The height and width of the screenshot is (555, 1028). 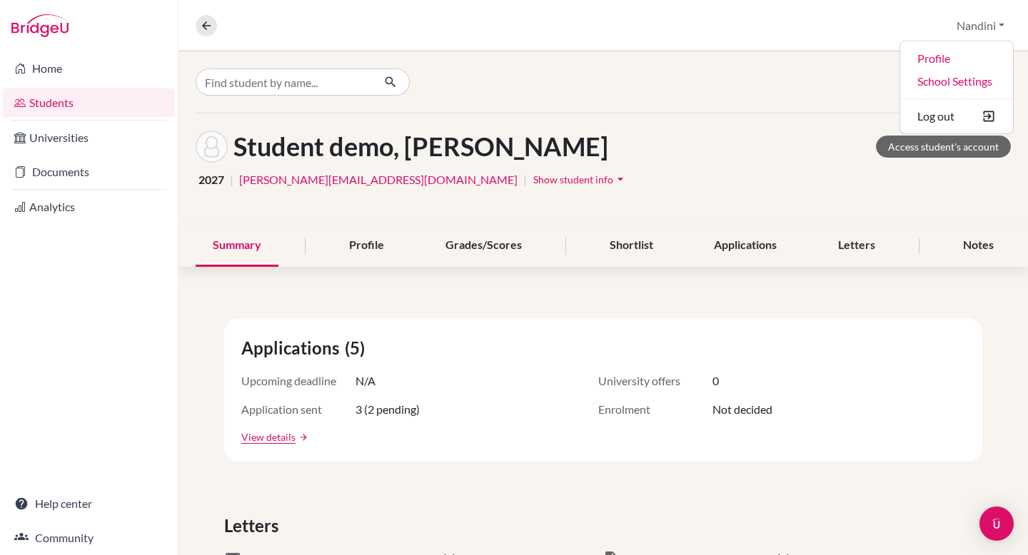 I want to click on button: Show student infoarrow_drop_down, so click(x=580, y=179).